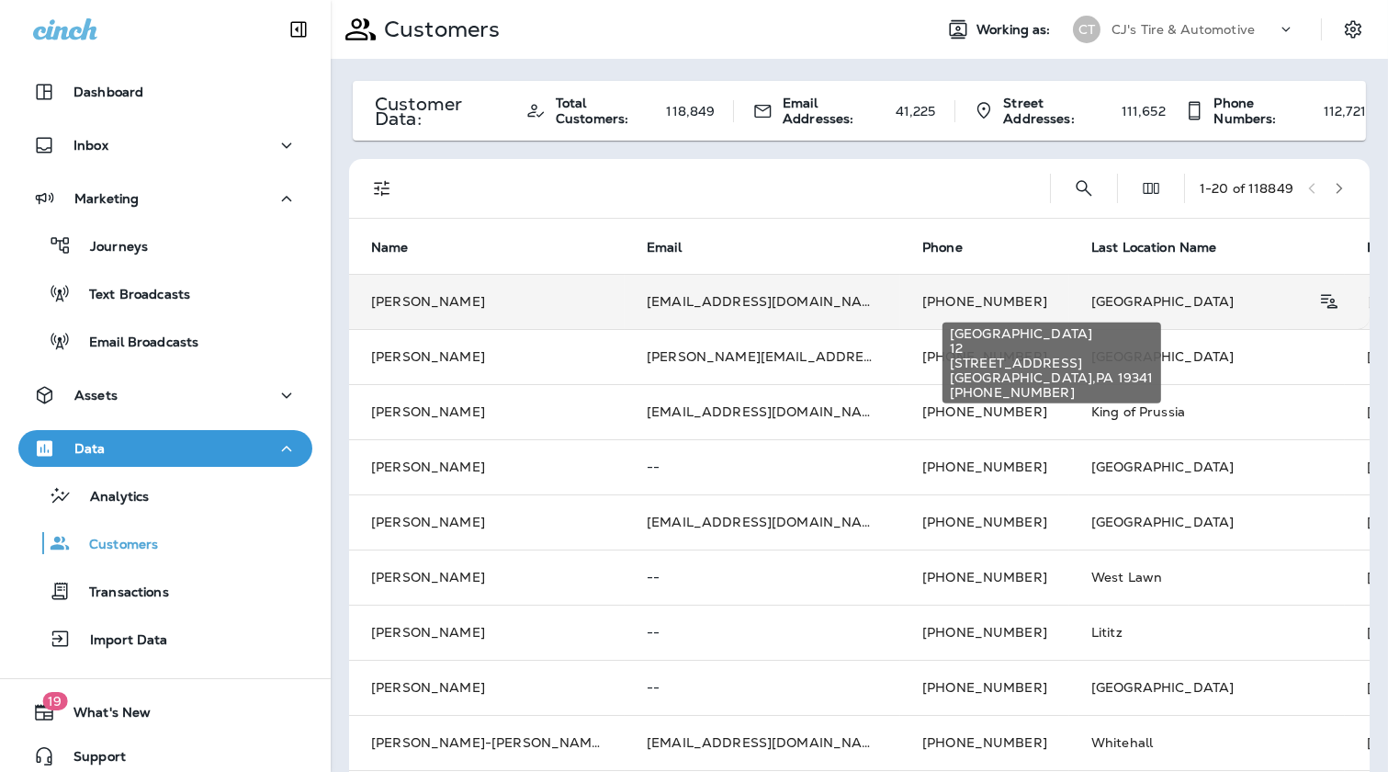 The width and height of the screenshot is (1388, 772). Describe the element at coordinates (1353, 29) in the screenshot. I see `button: Settings` at that location.